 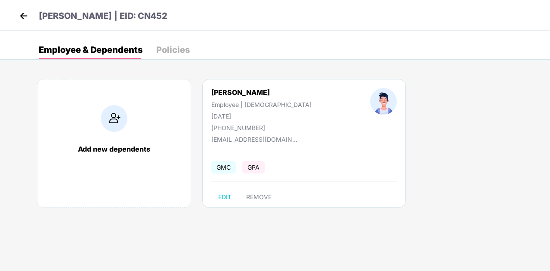 What do you see at coordinates (383, 102) in the screenshot?
I see `img: profileImage` at bounding box center [383, 102].